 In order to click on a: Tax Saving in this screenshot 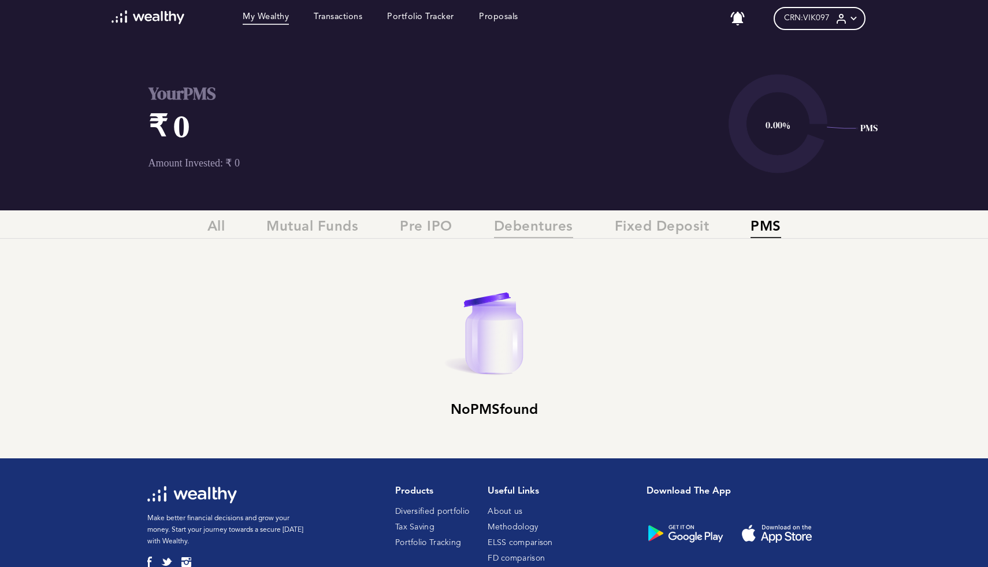, I will do `click(415, 527)`.